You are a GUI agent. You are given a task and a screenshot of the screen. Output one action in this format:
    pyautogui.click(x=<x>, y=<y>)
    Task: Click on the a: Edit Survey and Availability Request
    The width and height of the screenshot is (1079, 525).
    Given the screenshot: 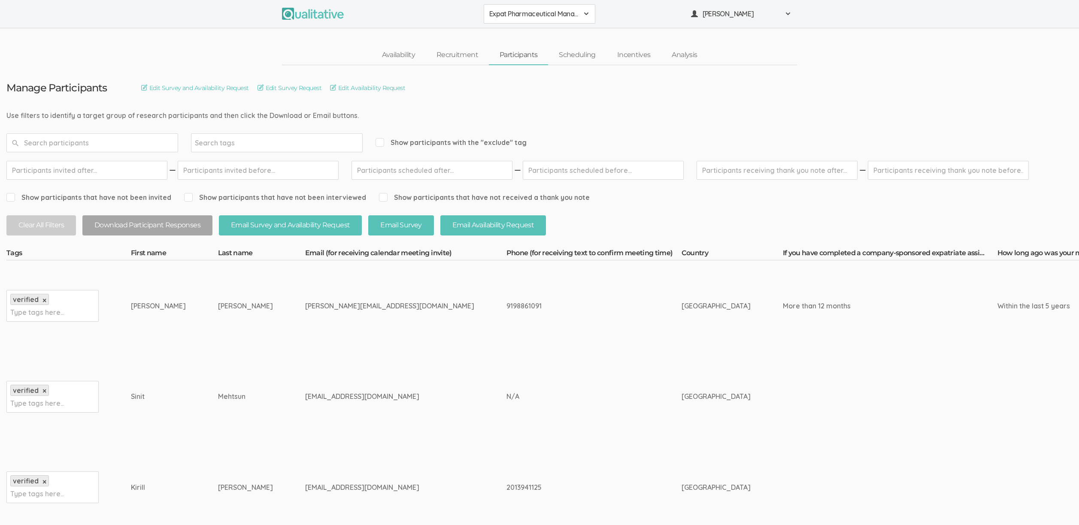 What is the action you would take?
    pyautogui.click(x=195, y=88)
    